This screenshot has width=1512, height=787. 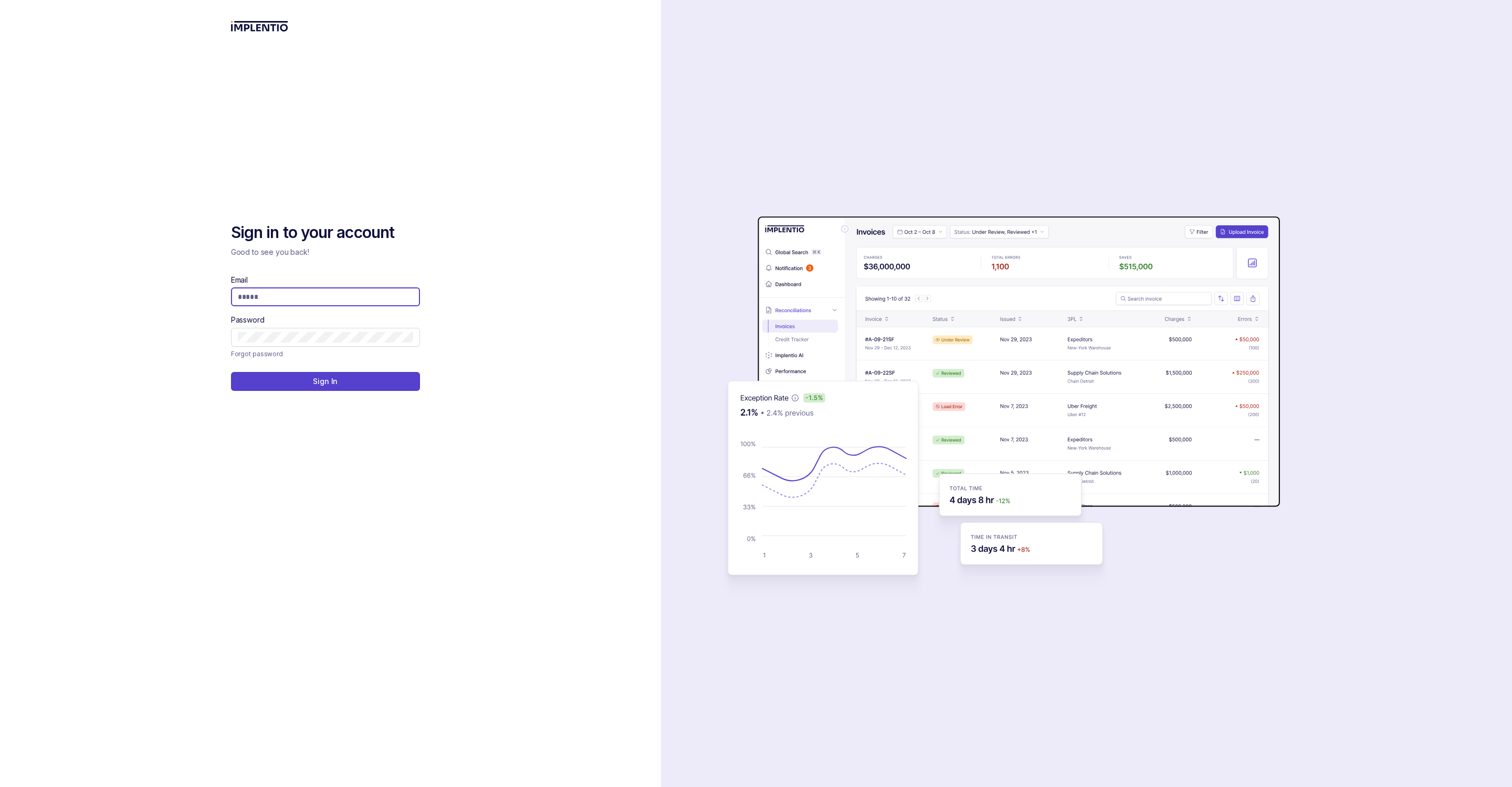 I want to click on p: Sign In, so click(x=325, y=382).